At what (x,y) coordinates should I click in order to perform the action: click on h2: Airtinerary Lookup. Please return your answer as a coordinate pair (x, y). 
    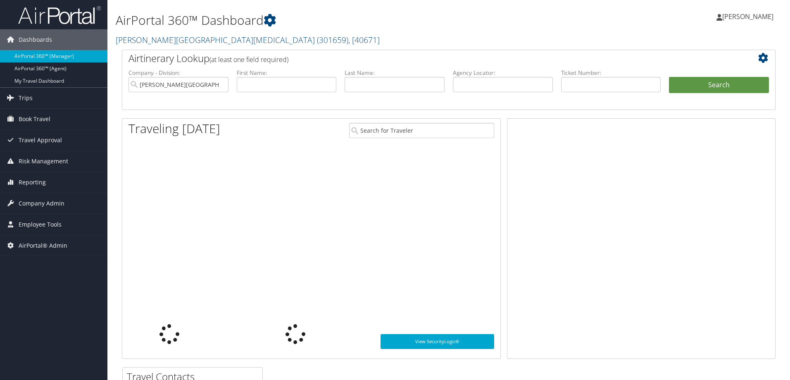
    Looking at the image, I should click on (422, 58).